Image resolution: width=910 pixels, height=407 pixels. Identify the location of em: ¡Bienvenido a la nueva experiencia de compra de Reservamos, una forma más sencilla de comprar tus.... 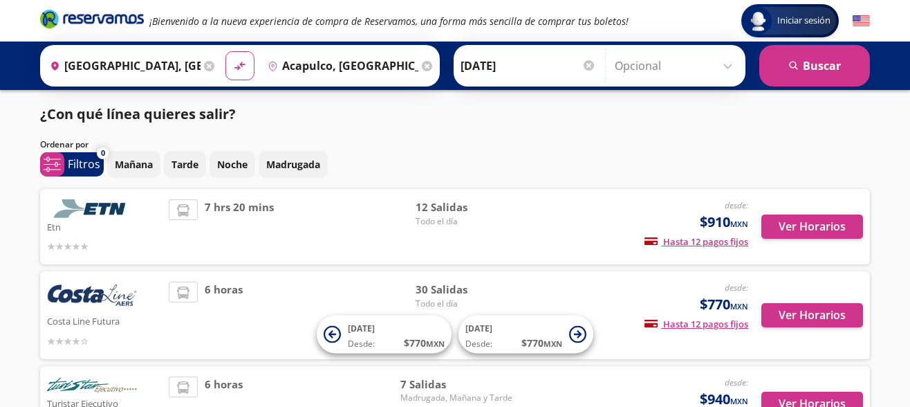
(389, 21).